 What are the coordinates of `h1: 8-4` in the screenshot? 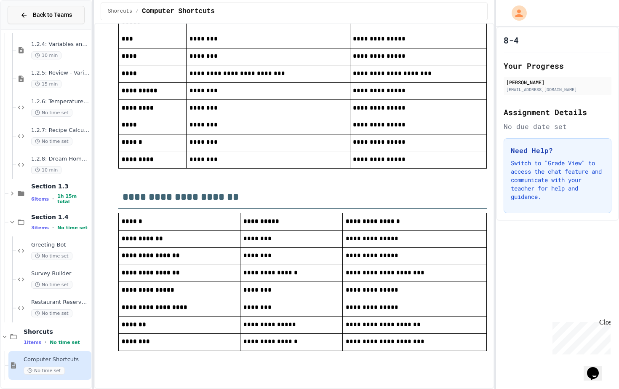 It's located at (511, 40).